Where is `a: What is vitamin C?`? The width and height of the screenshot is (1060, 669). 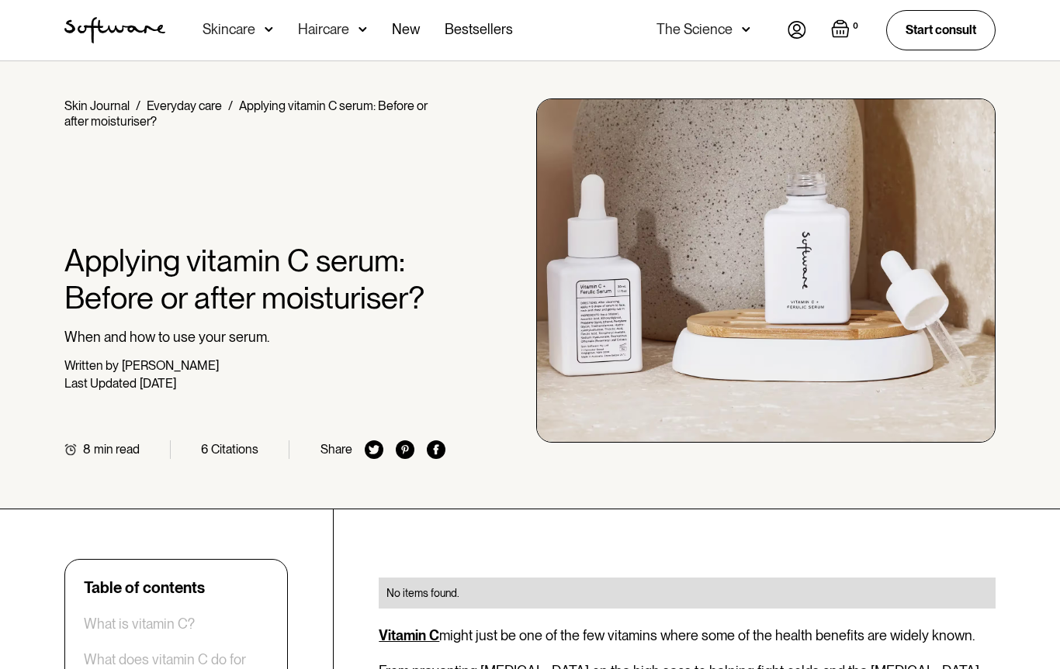 a: What is vitamin C? is located at coordinates (139, 624).